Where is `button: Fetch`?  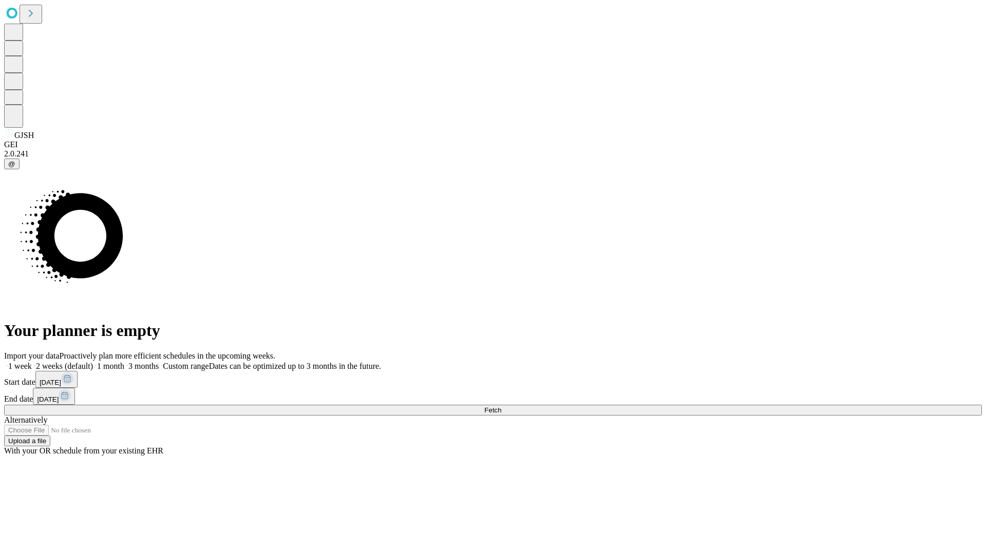
button: Fetch is located at coordinates (493, 410).